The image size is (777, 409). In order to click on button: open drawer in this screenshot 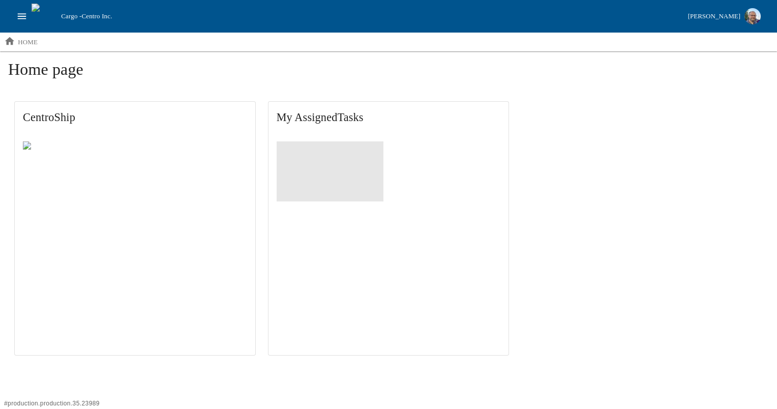, I will do `click(22, 16)`.